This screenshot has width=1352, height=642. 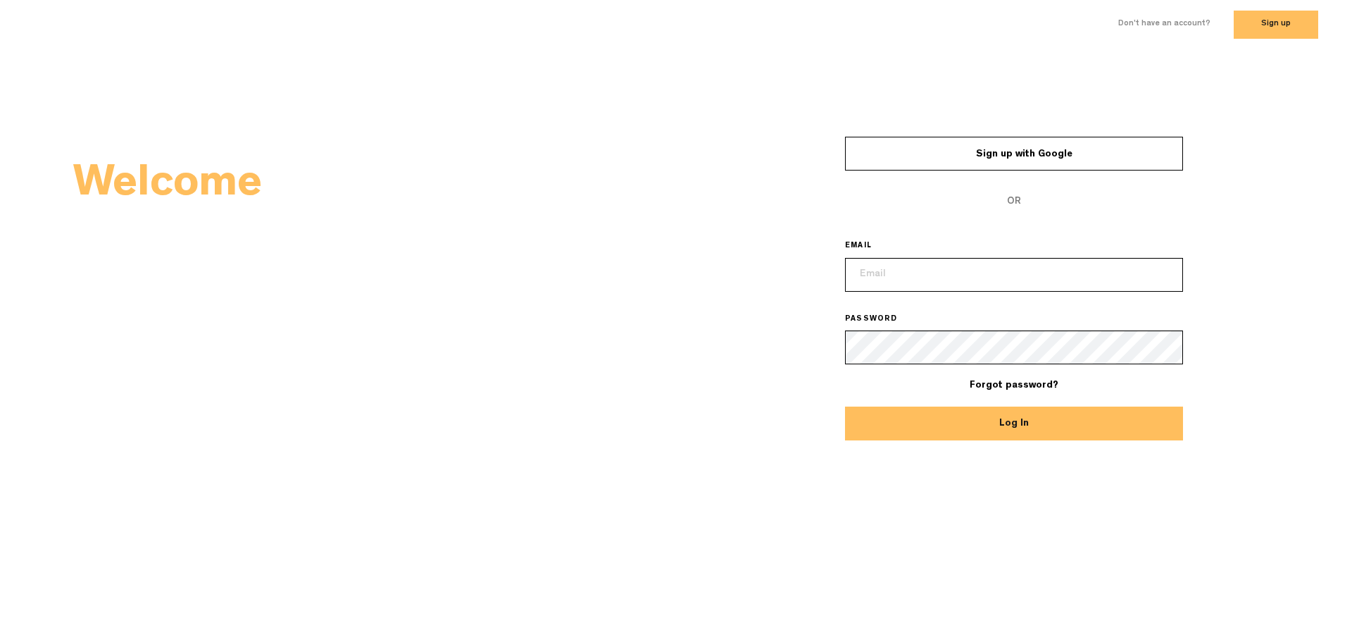 What do you see at coordinates (1014, 275) in the screenshot?
I see `input: Email` at bounding box center [1014, 275].